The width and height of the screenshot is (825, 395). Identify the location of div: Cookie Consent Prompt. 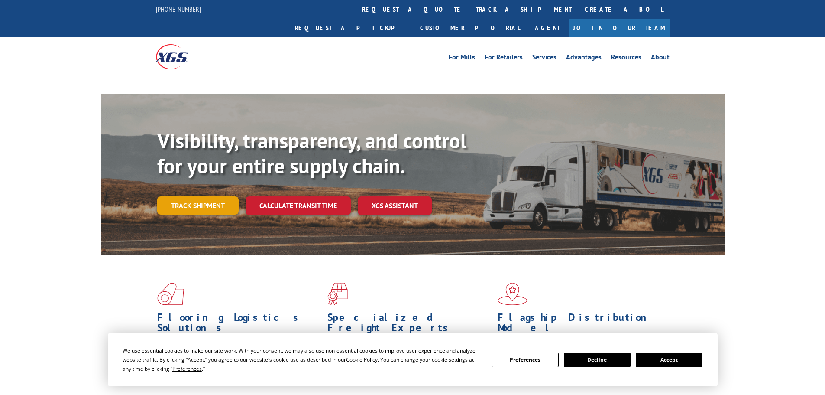
(413, 359).